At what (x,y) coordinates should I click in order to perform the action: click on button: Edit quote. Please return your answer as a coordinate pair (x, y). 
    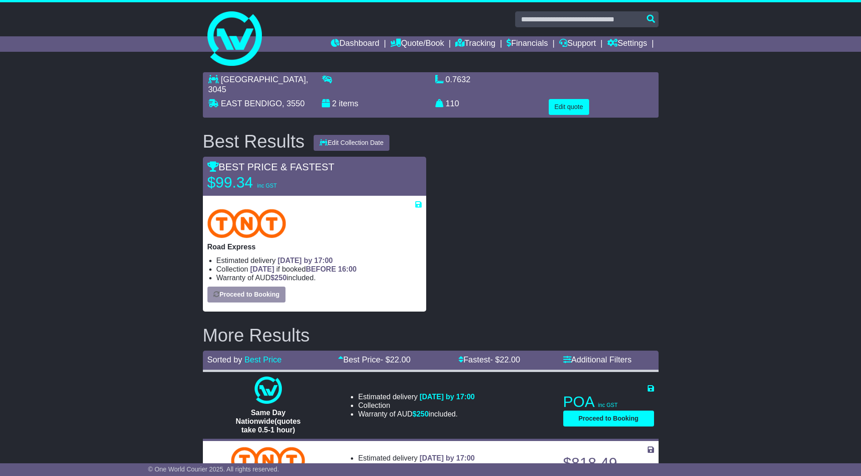
    Looking at the image, I should click on (569, 107).